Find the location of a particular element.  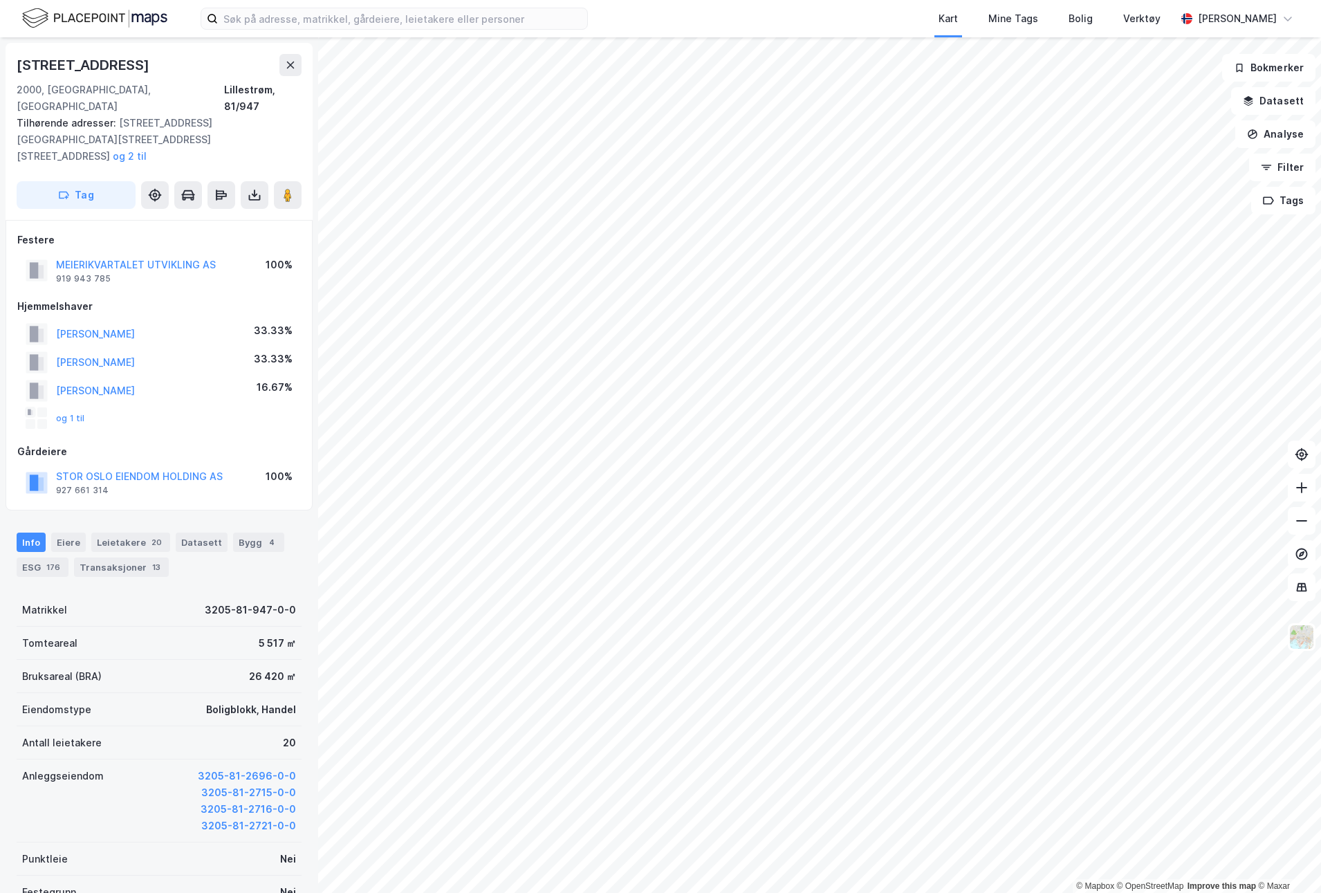

div: Kart is located at coordinates (948, 19).